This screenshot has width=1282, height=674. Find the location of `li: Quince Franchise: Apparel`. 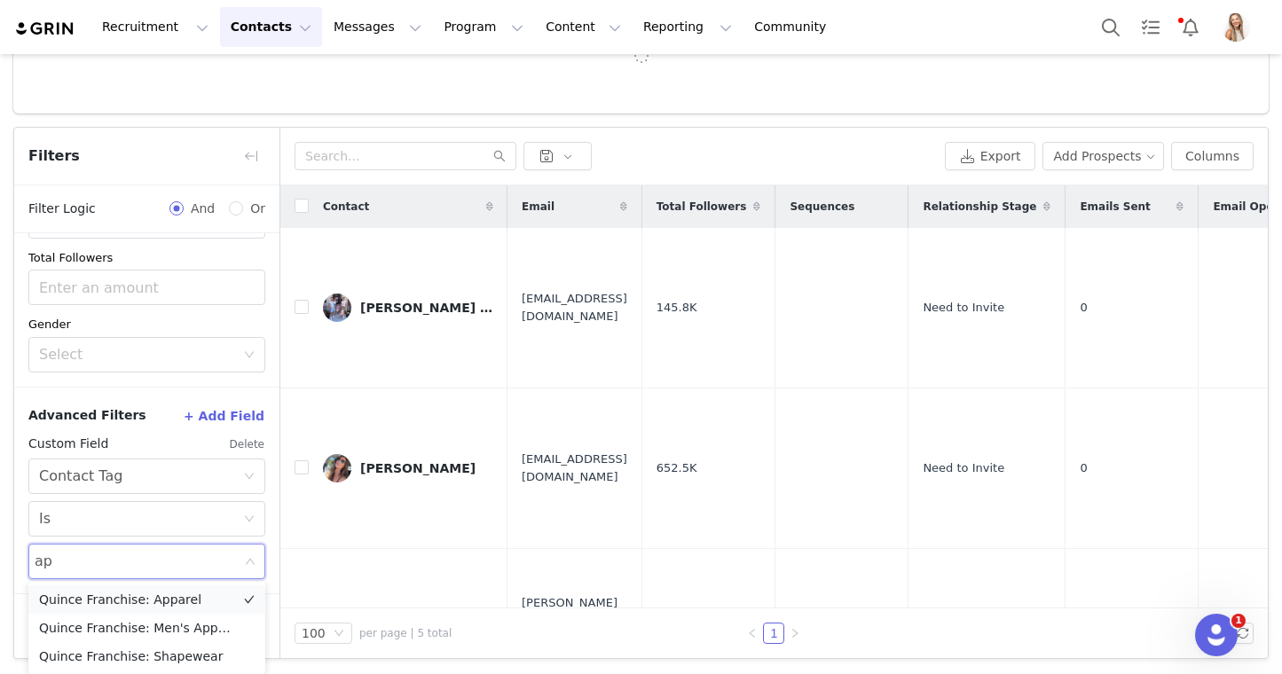

li: Quince Franchise: Apparel is located at coordinates (146, 600).